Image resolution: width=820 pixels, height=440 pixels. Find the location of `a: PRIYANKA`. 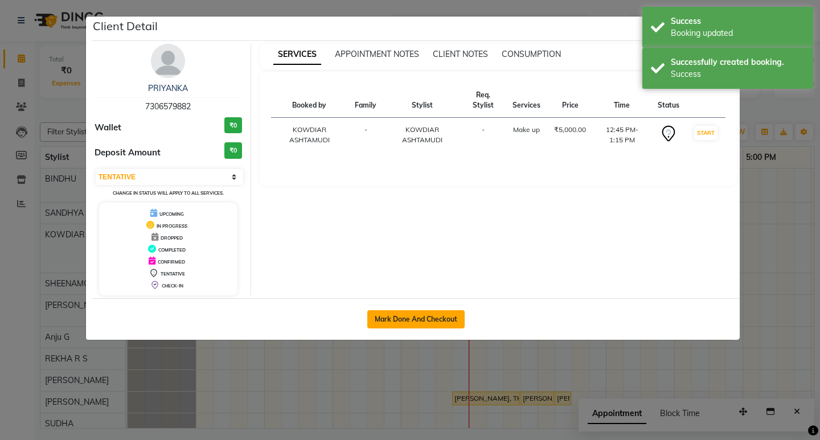

a: PRIYANKA is located at coordinates (168, 88).